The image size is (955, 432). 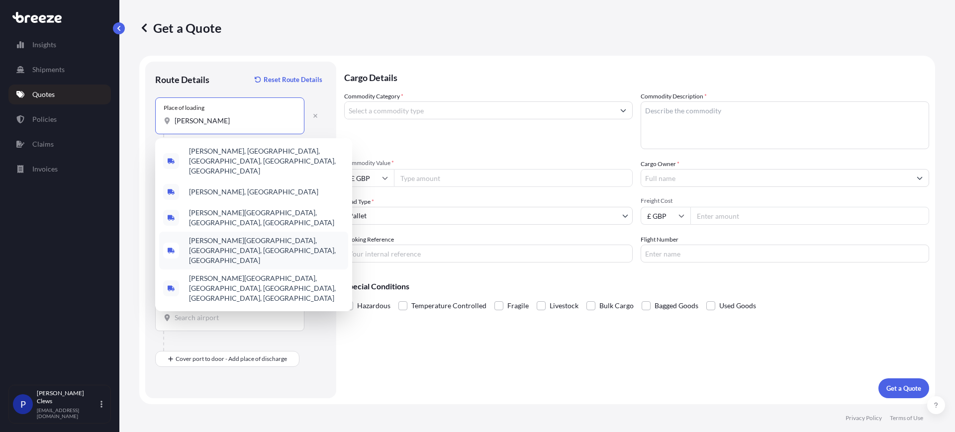 I want to click on span: Temperature Controlled, so click(x=449, y=306).